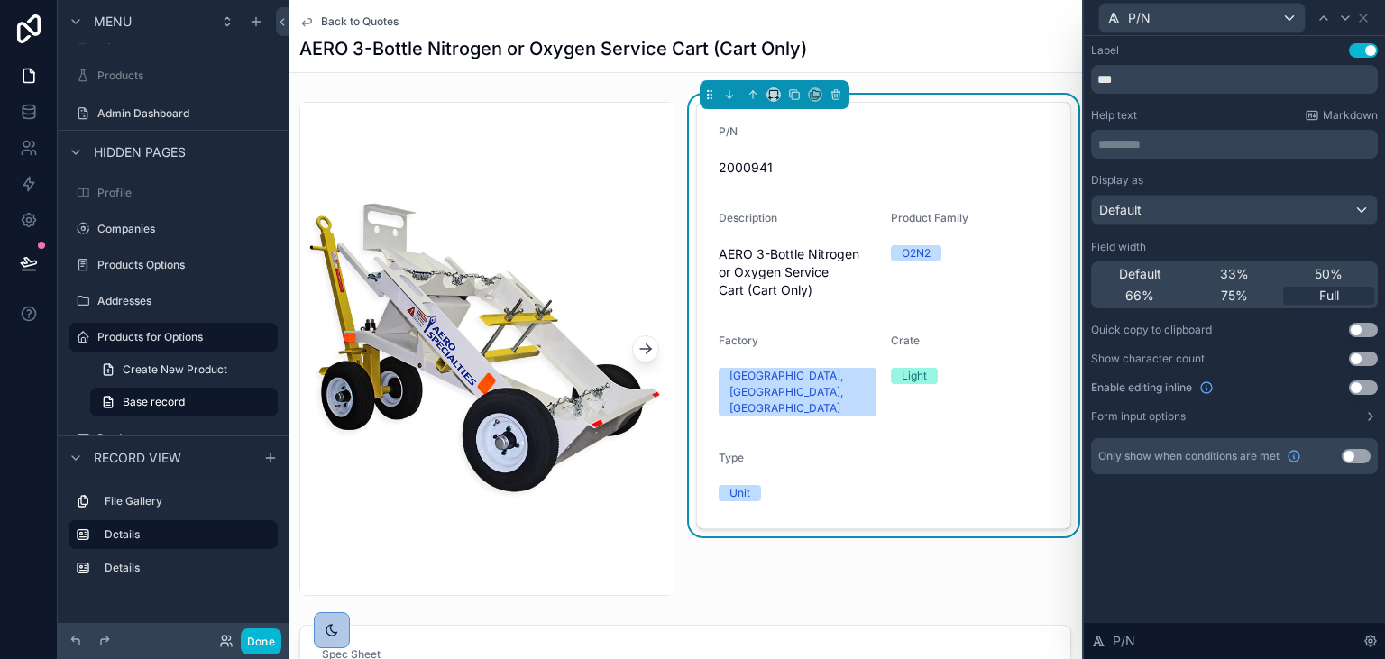  Describe the element at coordinates (173, 301) in the screenshot. I see `a: Addresses` at that location.